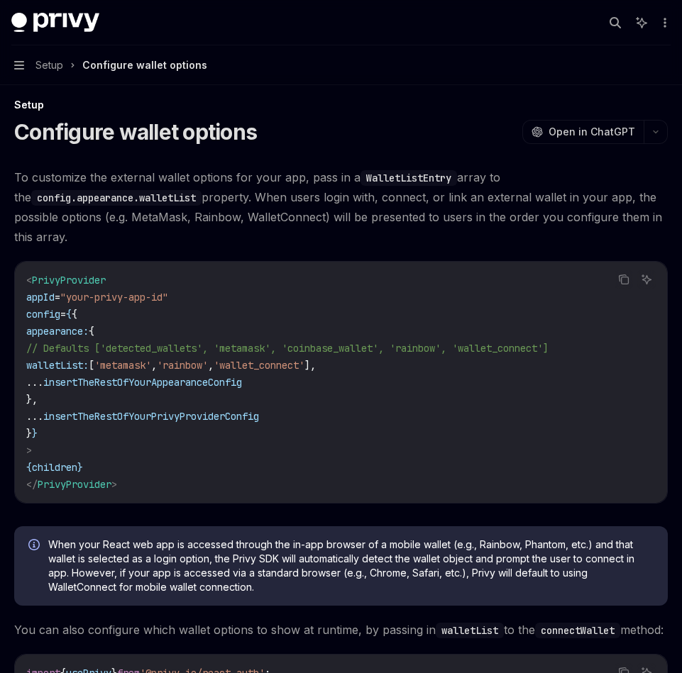  What do you see at coordinates (116, 198) in the screenshot?
I see `code: config.appearance.walletList` at bounding box center [116, 198].